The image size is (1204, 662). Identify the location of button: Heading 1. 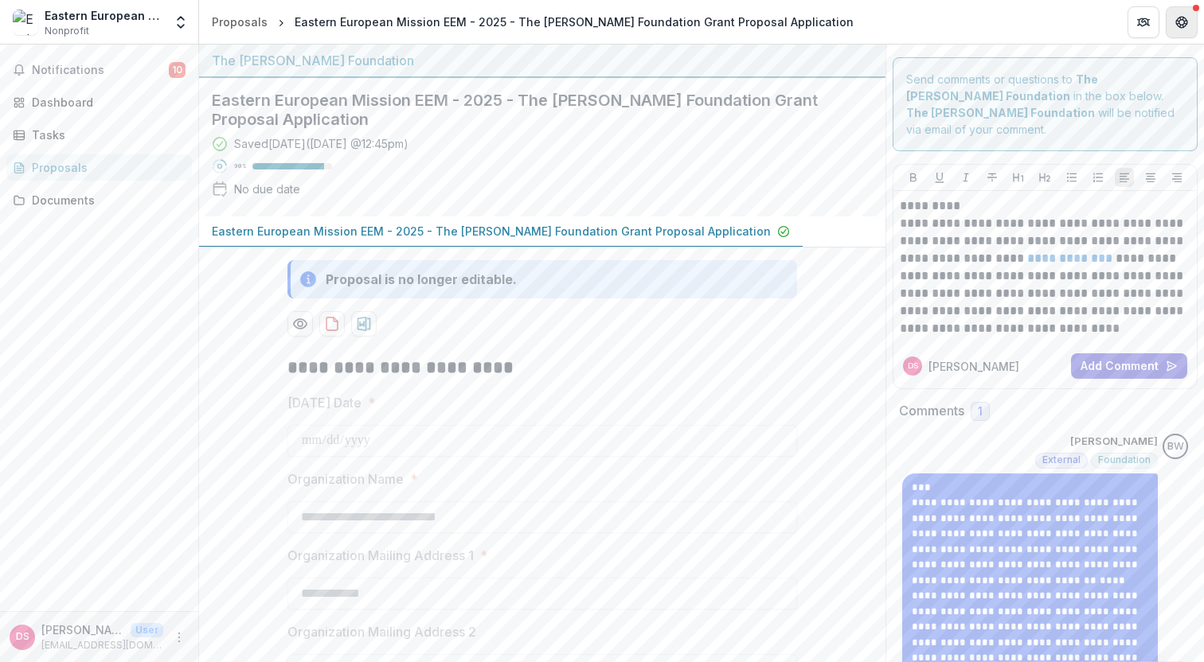
(1018, 178).